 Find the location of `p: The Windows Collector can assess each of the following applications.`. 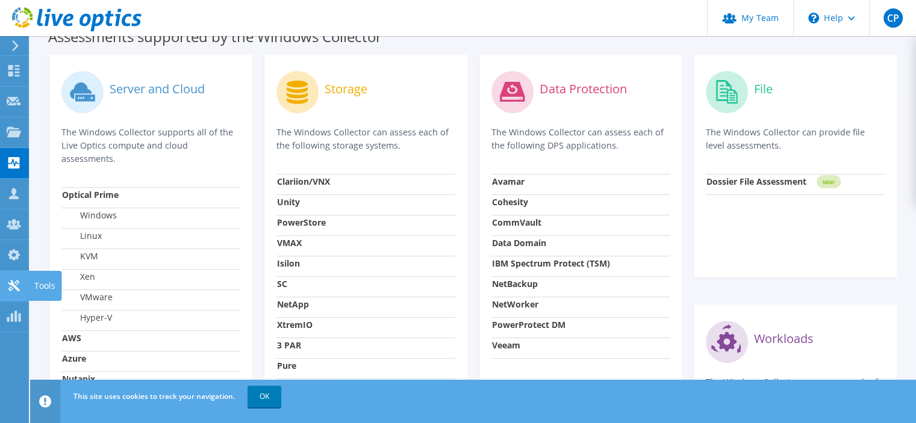

p: The Windows Collector can assess each of the following applications. is located at coordinates (795, 389).